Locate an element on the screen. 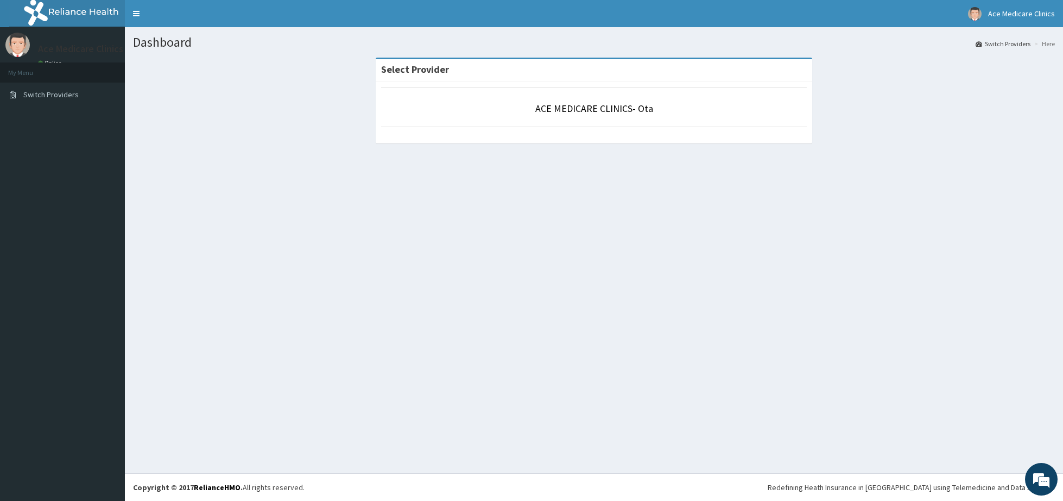  span: Switch Providers is located at coordinates (51, 94).